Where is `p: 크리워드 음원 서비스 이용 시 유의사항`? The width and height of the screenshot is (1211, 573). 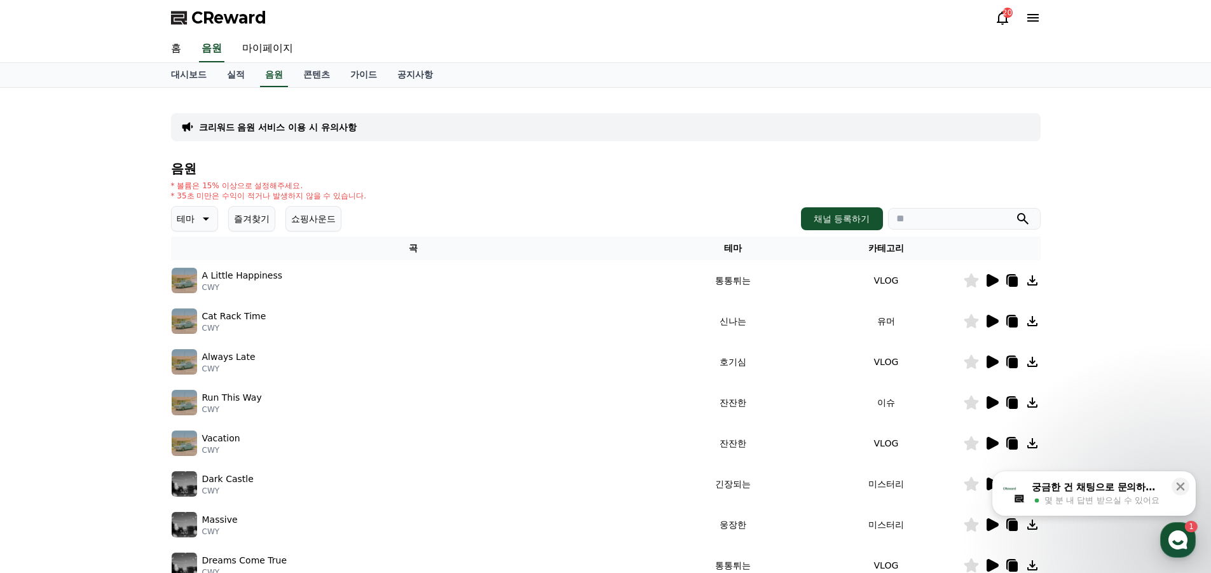 p: 크리워드 음원 서비스 이용 시 유의사항 is located at coordinates (278, 127).